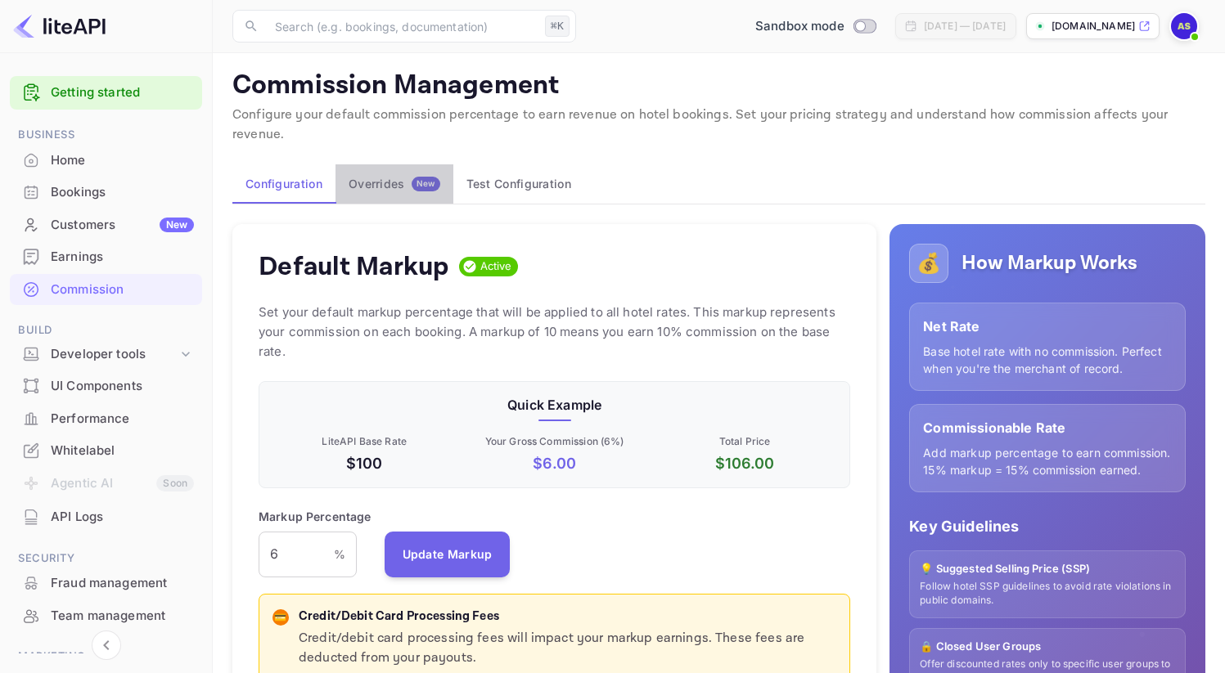 The height and width of the screenshot is (673, 1225). I want to click on span: New, so click(425, 183).